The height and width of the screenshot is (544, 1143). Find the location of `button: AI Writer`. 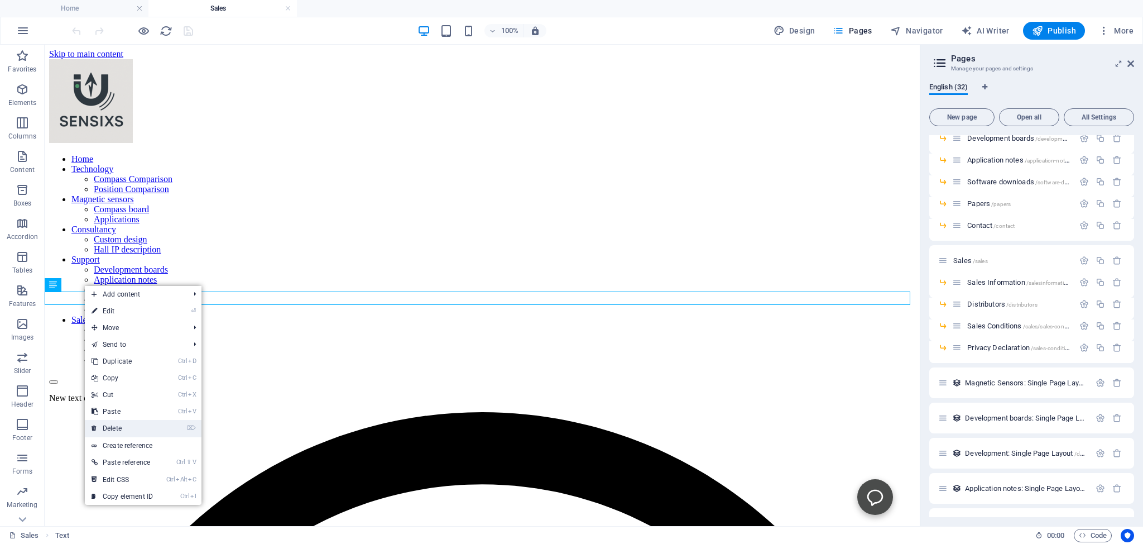

button: AI Writer is located at coordinates (985, 31).